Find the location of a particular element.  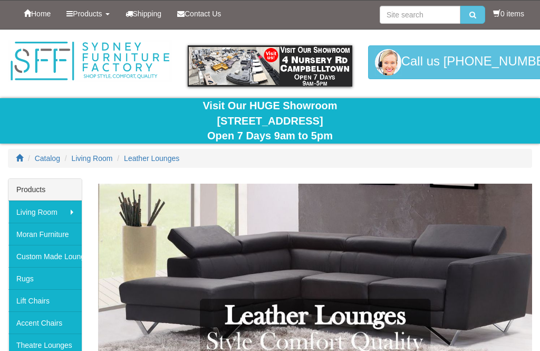

span: Catalog is located at coordinates (47, 158).